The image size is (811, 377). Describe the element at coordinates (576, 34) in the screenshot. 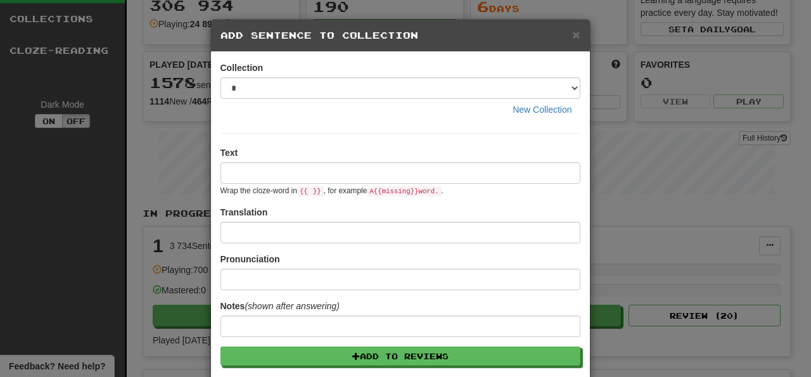

I see `button: Close` at that location.